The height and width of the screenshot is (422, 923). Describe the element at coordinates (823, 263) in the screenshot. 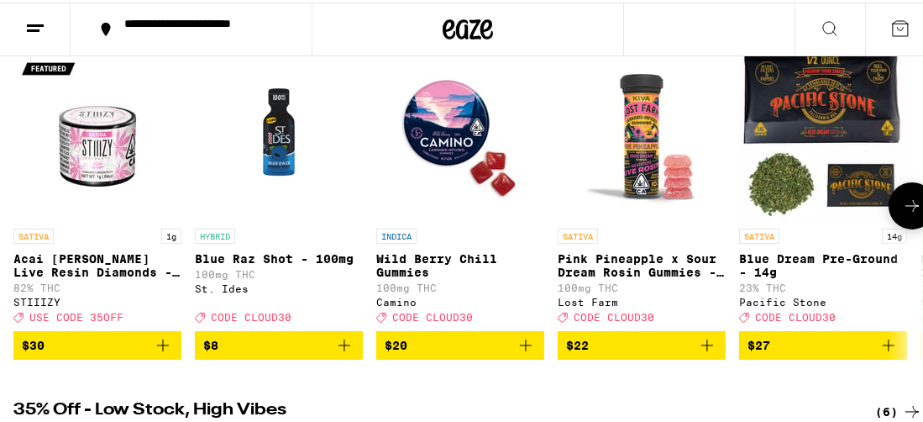

I see `p: Blue Dream Pre-Ground - 14g` at that location.